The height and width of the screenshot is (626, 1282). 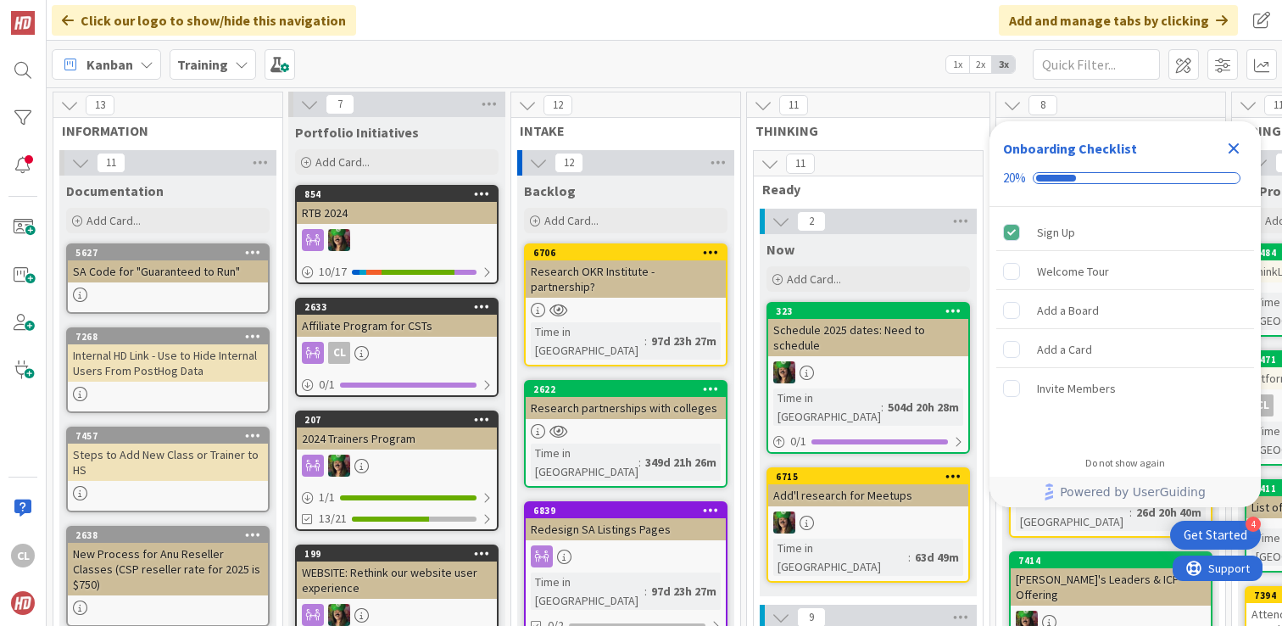 I want to click on div: Research OKR Institute - partnership?, so click(x=626, y=279).